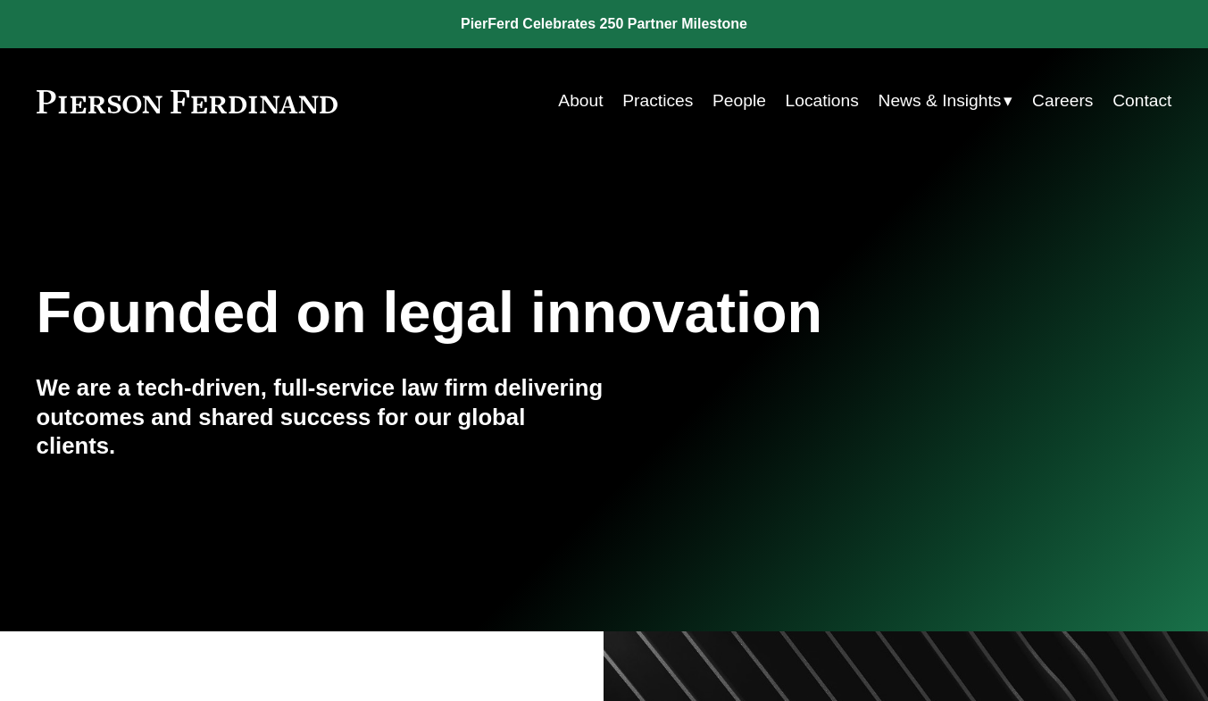  What do you see at coordinates (740, 101) in the screenshot?
I see `a: People` at bounding box center [740, 101].